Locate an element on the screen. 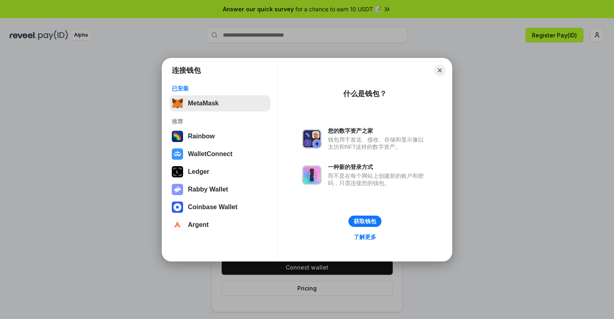  div: 而不是在每个网站上创建新的账户和密码，只需连接您的钱包。 is located at coordinates (378, 179).